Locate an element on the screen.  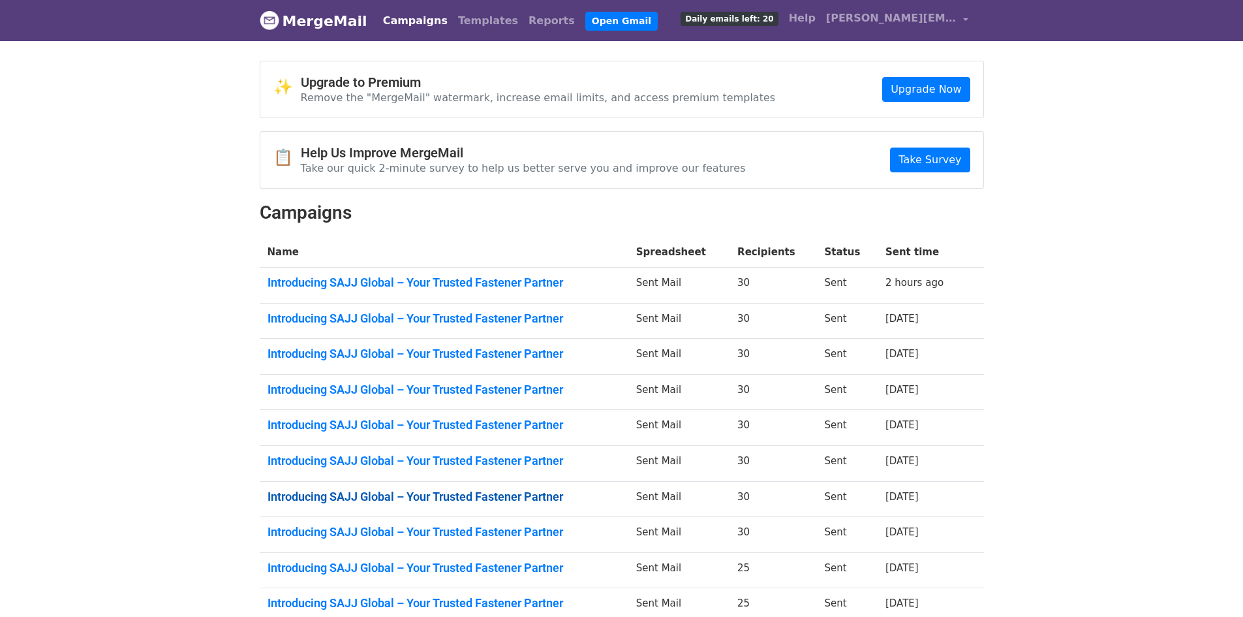
a: Campaigns is located at coordinates (415, 21).